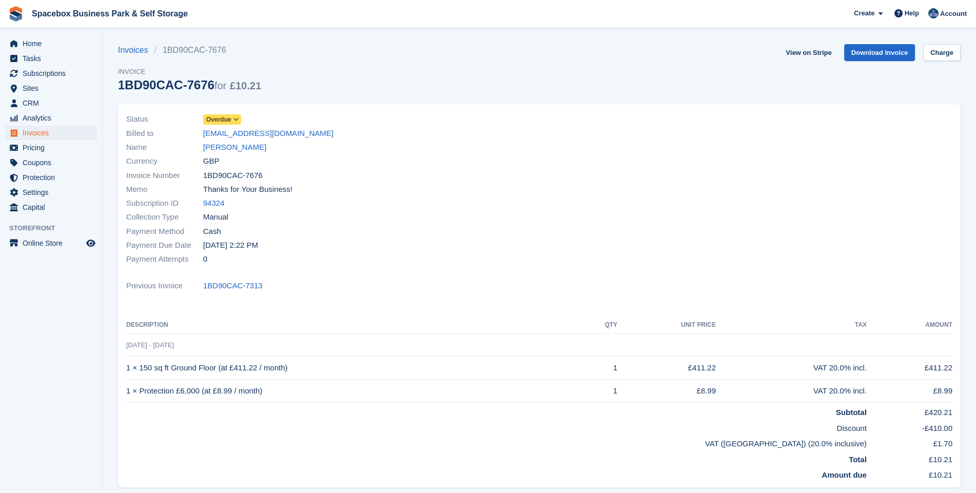 The width and height of the screenshot is (976, 493). I want to click on th: Unit Price, so click(666, 325).